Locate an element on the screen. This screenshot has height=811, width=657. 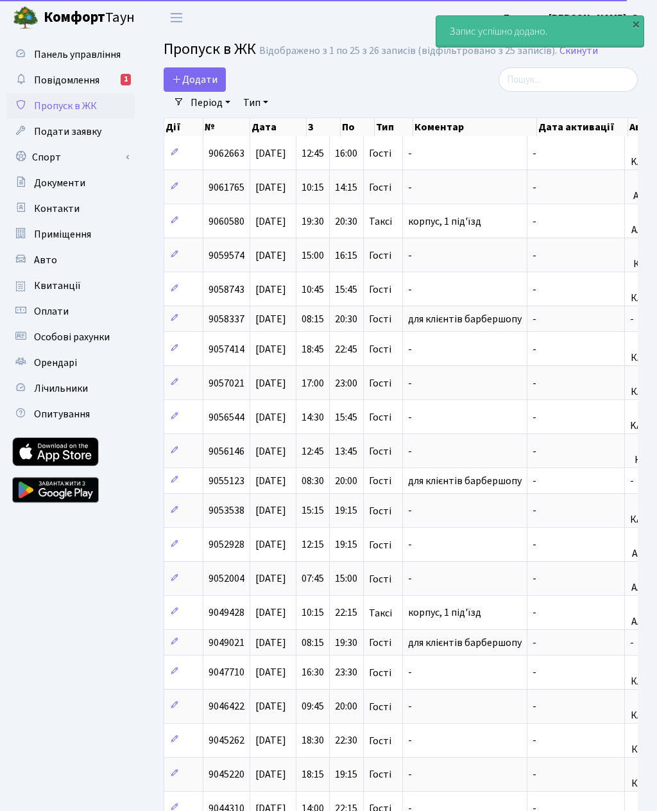
span: 22:30 is located at coordinates (346, 741).